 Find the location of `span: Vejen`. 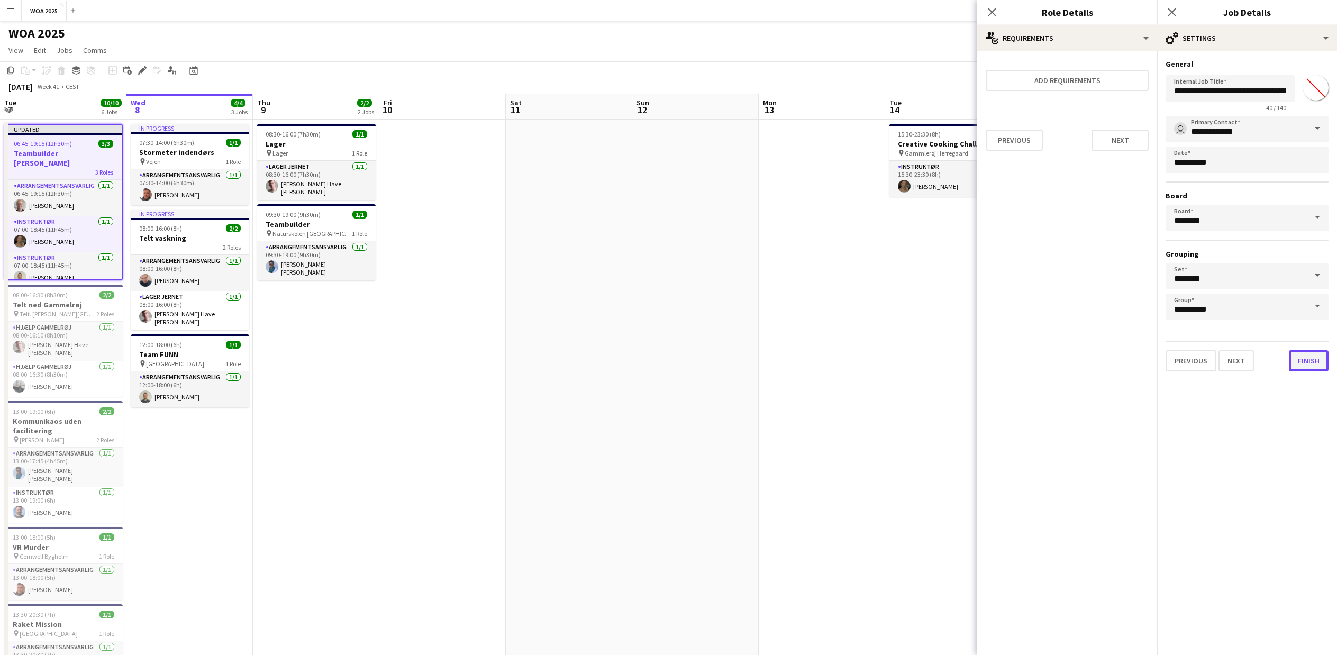

span: Vejen is located at coordinates (153, 161).